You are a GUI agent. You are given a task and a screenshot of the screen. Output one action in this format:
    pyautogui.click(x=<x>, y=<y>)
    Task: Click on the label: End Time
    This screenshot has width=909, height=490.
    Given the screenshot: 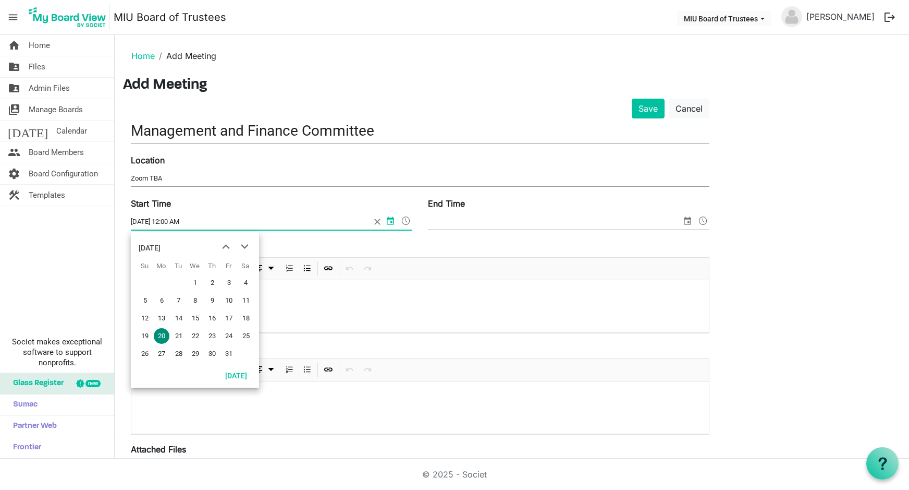 What is the action you would take?
    pyautogui.click(x=446, y=203)
    